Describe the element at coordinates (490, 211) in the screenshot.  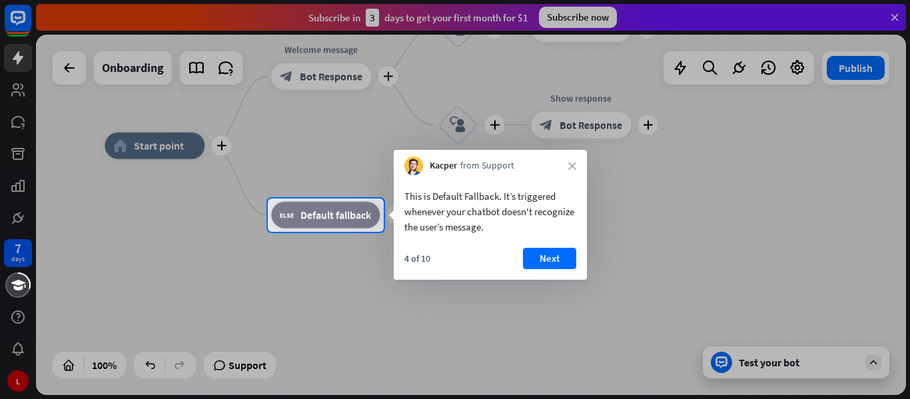
I see `div: This is Default Fallback. It’s triggered whenever your chatbot doesn't recognize the user’s message.` at that location.